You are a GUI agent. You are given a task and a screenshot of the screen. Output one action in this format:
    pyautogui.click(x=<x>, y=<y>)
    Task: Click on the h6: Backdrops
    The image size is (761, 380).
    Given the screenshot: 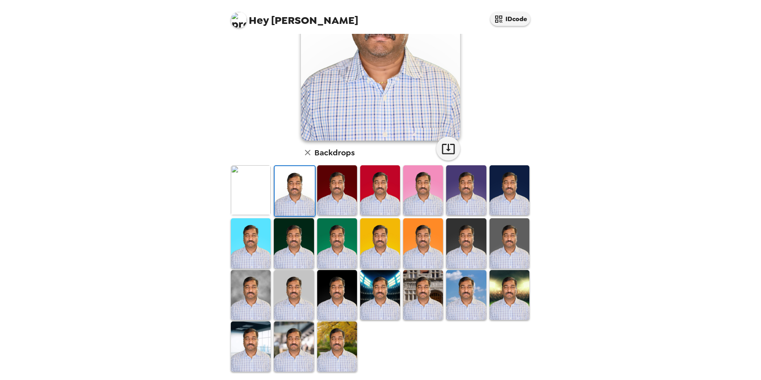 What is the action you would take?
    pyautogui.click(x=334, y=152)
    